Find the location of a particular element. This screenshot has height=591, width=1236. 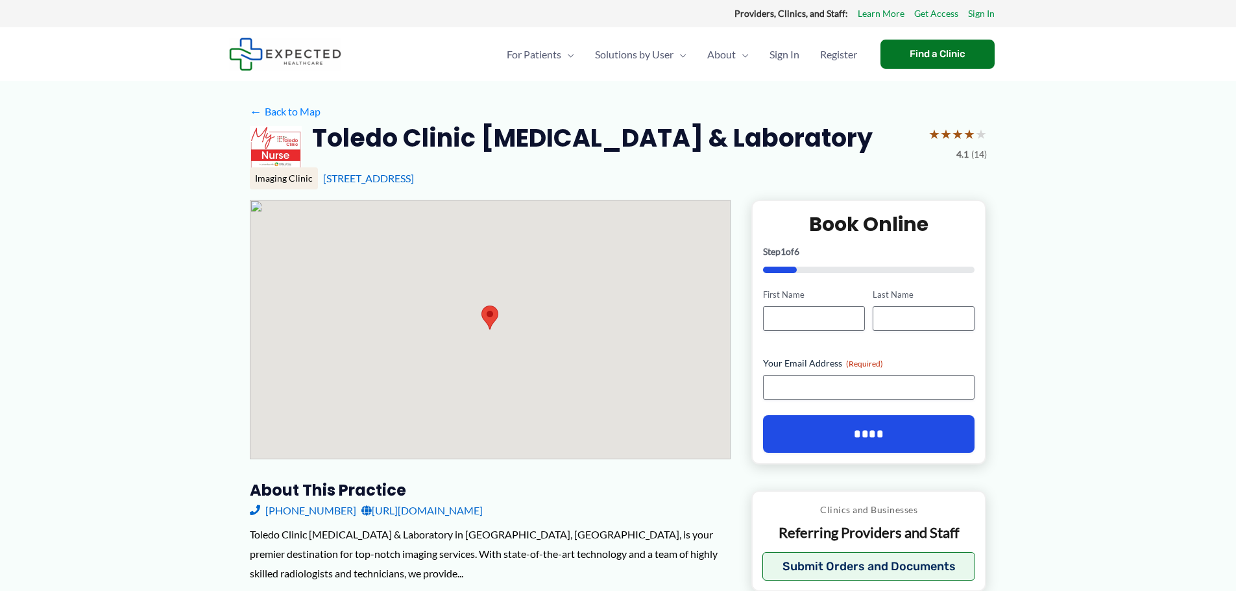

img: Expected Healthcare Logo - side, dark font, small is located at coordinates (285, 54).